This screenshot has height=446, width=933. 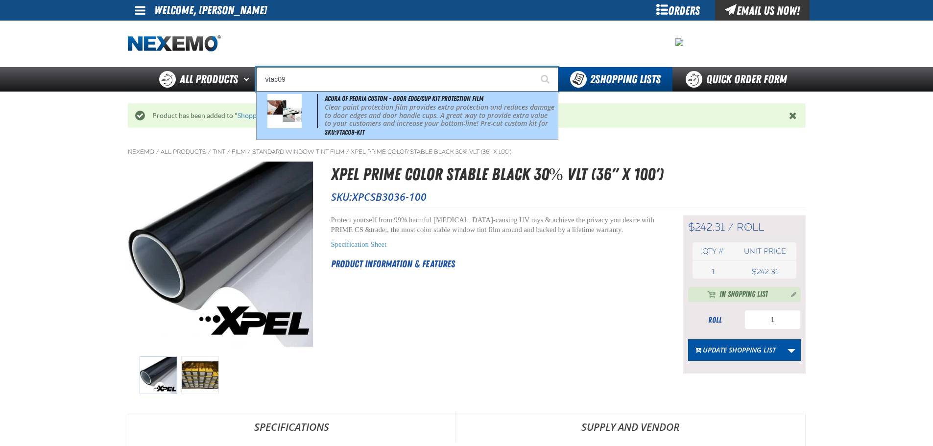 I want to click on button: Close the Notification, so click(x=793, y=116).